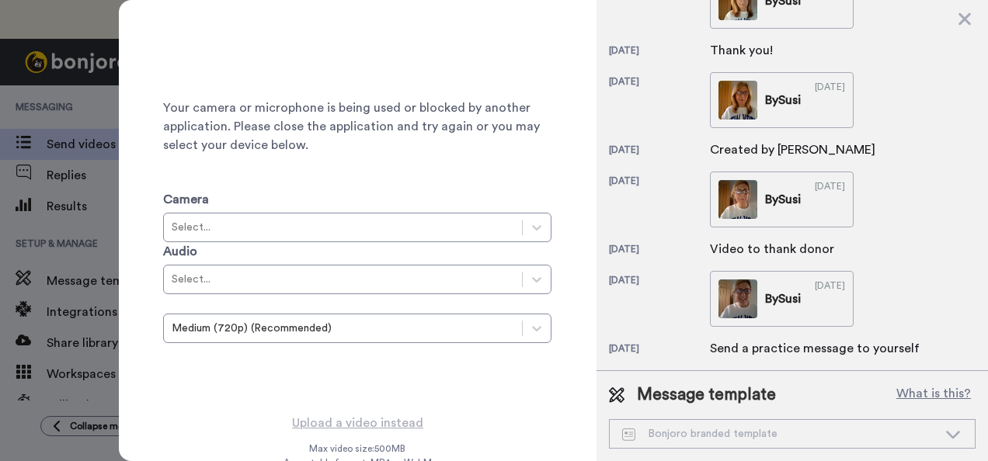 This screenshot has width=988, height=461. I want to click on span: Max video size: 500 MB, so click(357, 449).